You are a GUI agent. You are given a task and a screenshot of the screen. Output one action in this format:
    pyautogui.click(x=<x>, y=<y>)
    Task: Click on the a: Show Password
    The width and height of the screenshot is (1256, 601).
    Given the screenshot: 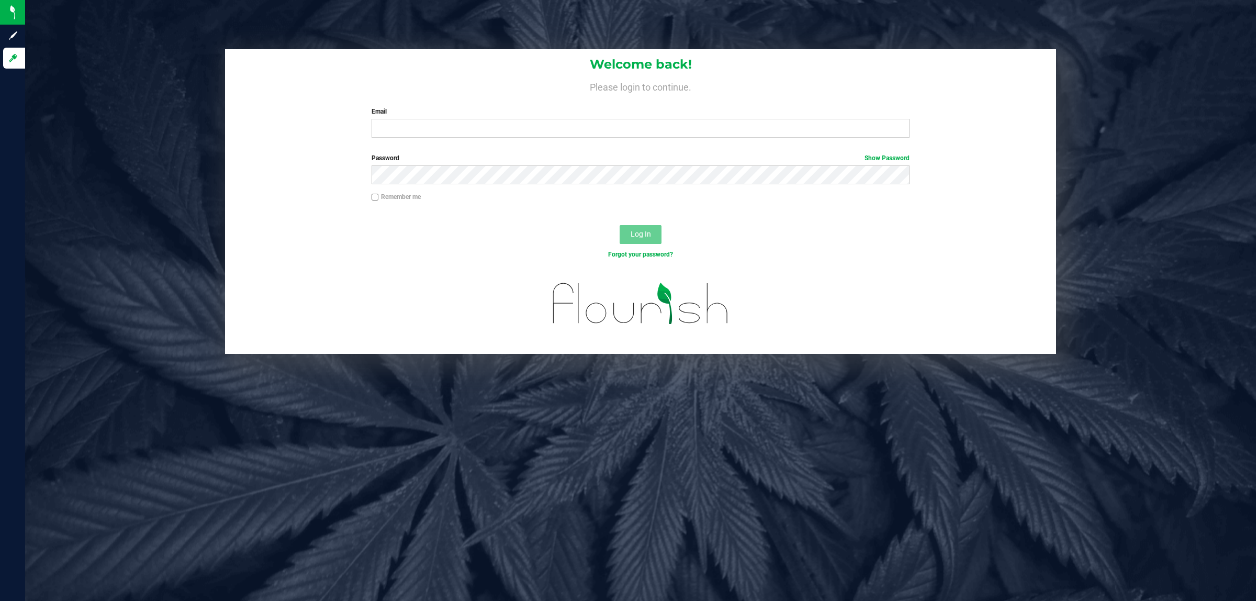 What is the action you would take?
    pyautogui.click(x=887, y=158)
    